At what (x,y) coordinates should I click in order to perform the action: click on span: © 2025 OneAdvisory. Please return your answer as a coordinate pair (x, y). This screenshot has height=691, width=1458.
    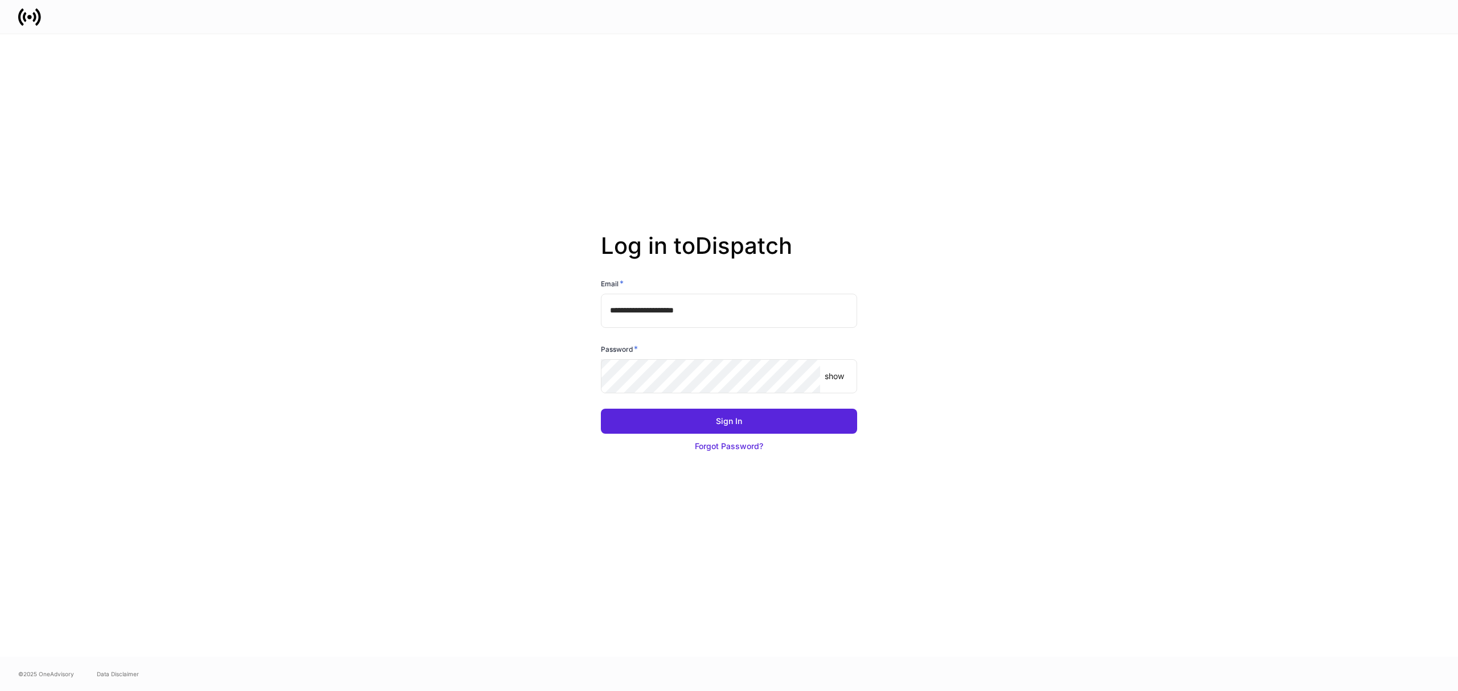
    Looking at the image, I should click on (46, 674).